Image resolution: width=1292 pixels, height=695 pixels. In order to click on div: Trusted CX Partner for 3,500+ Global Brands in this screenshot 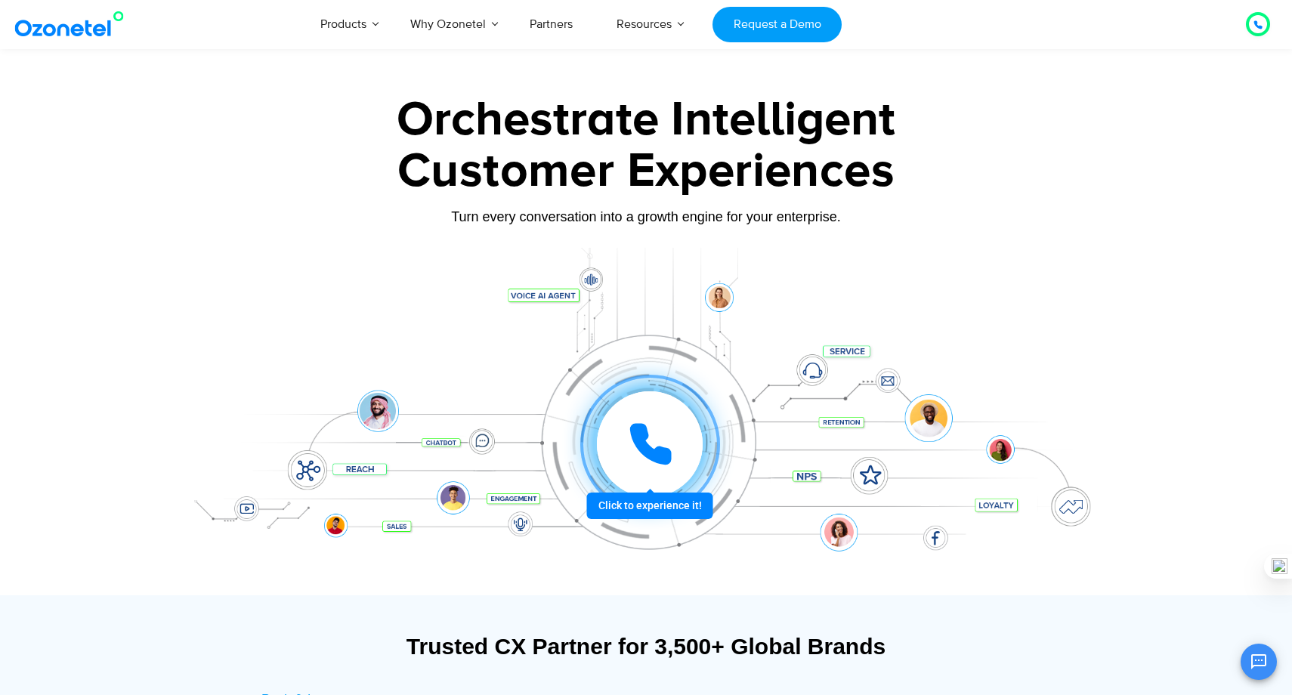, I will do `click(646, 646)`.